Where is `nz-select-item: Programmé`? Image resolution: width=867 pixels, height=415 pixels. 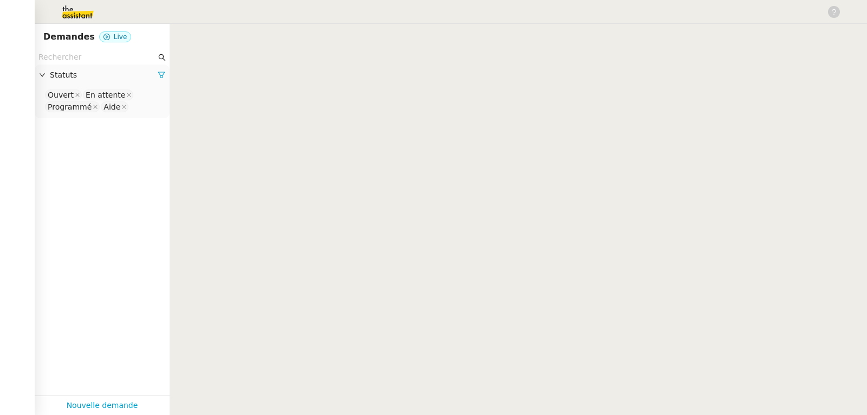 nz-select-item: Programmé is located at coordinates (72, 107).